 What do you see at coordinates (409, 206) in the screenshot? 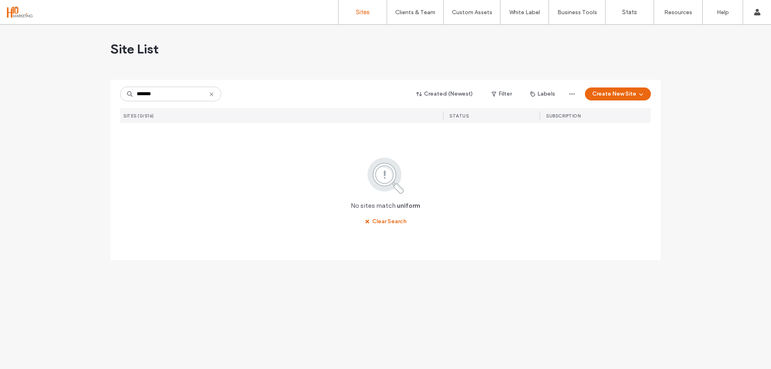
I see `span: uniform` at bounding box center [409, 206].